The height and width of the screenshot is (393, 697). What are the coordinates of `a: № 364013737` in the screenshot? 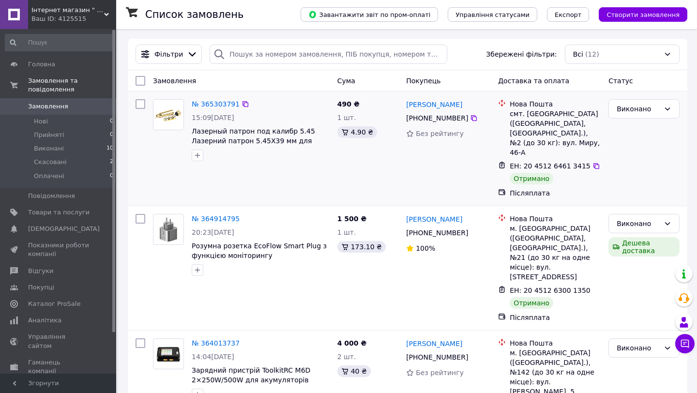 It's located at (215, 343).